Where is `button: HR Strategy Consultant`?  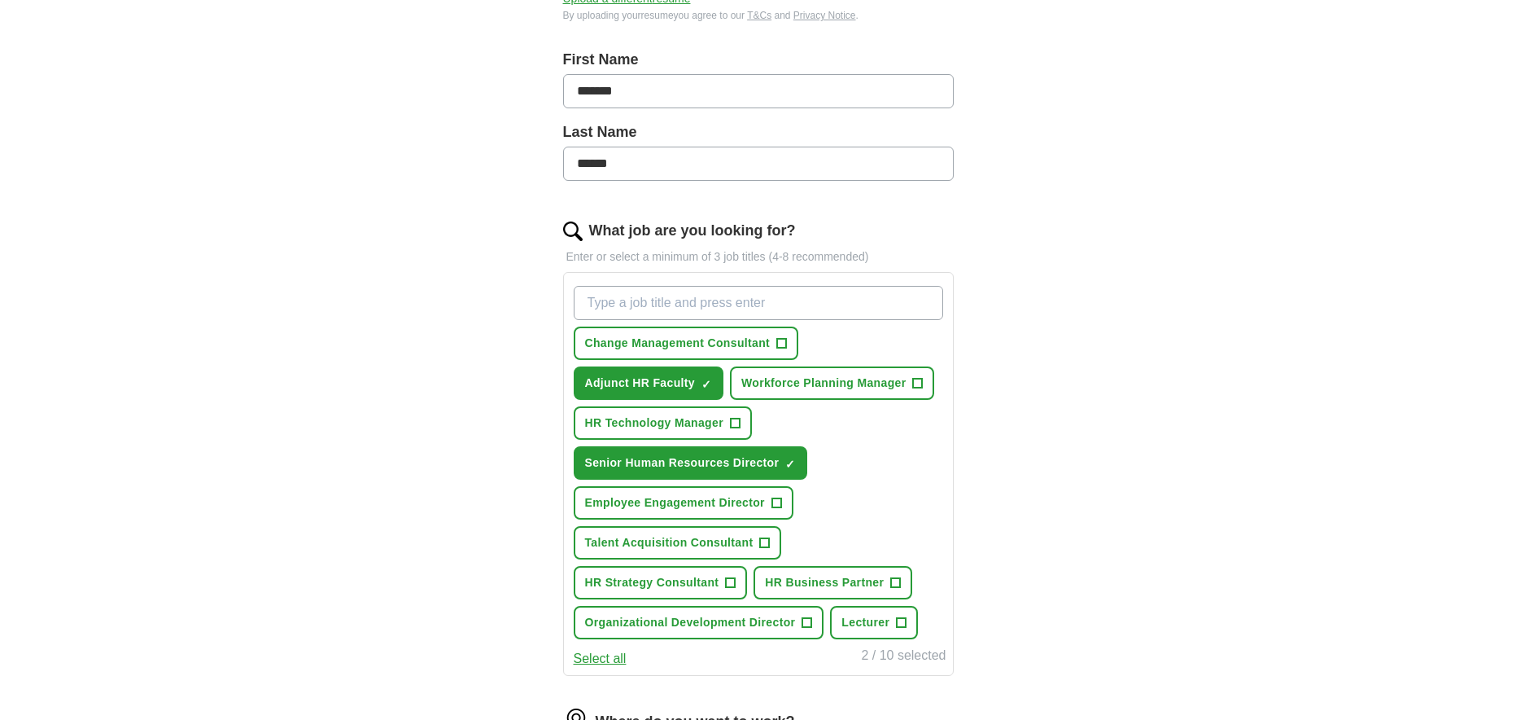
button: HR Strategy Consultant is located at coordinates (661, 582).